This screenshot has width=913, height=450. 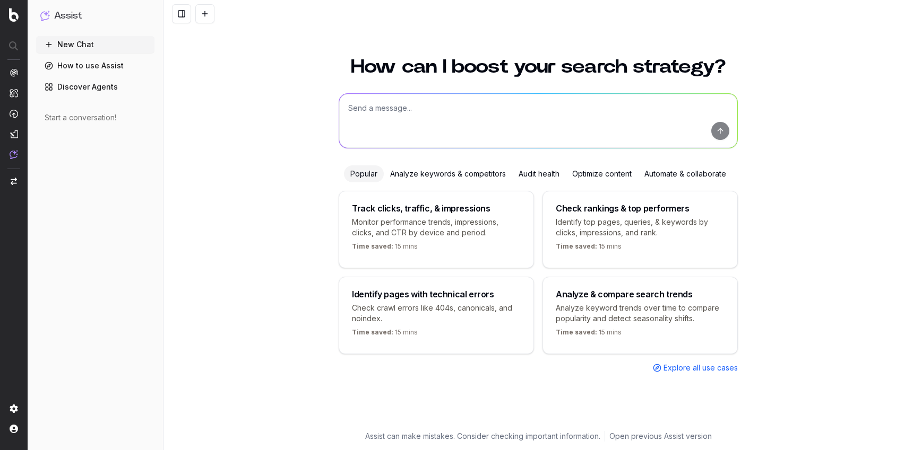 I want to click on div: Audit health, so click(x=539, y=174).